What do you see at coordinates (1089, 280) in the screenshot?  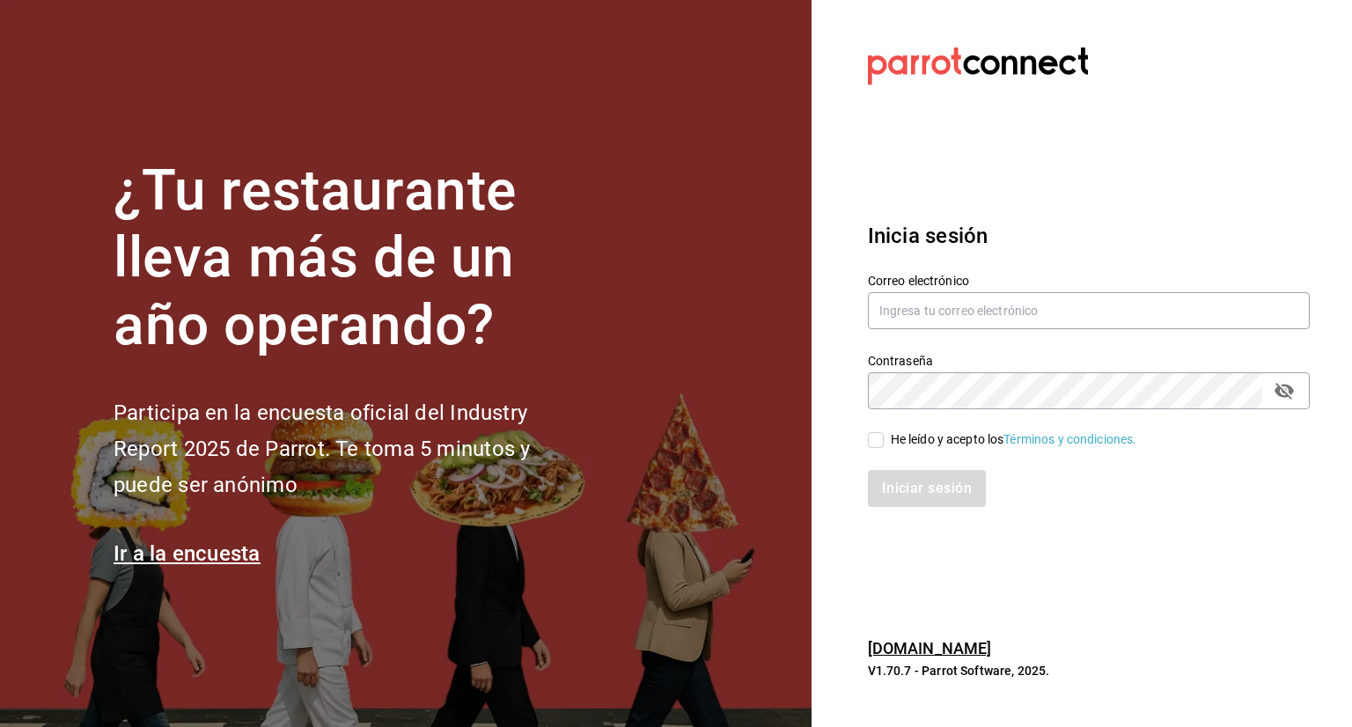 I see `label: Correo electrónico` at bounding box center [1089, 280].